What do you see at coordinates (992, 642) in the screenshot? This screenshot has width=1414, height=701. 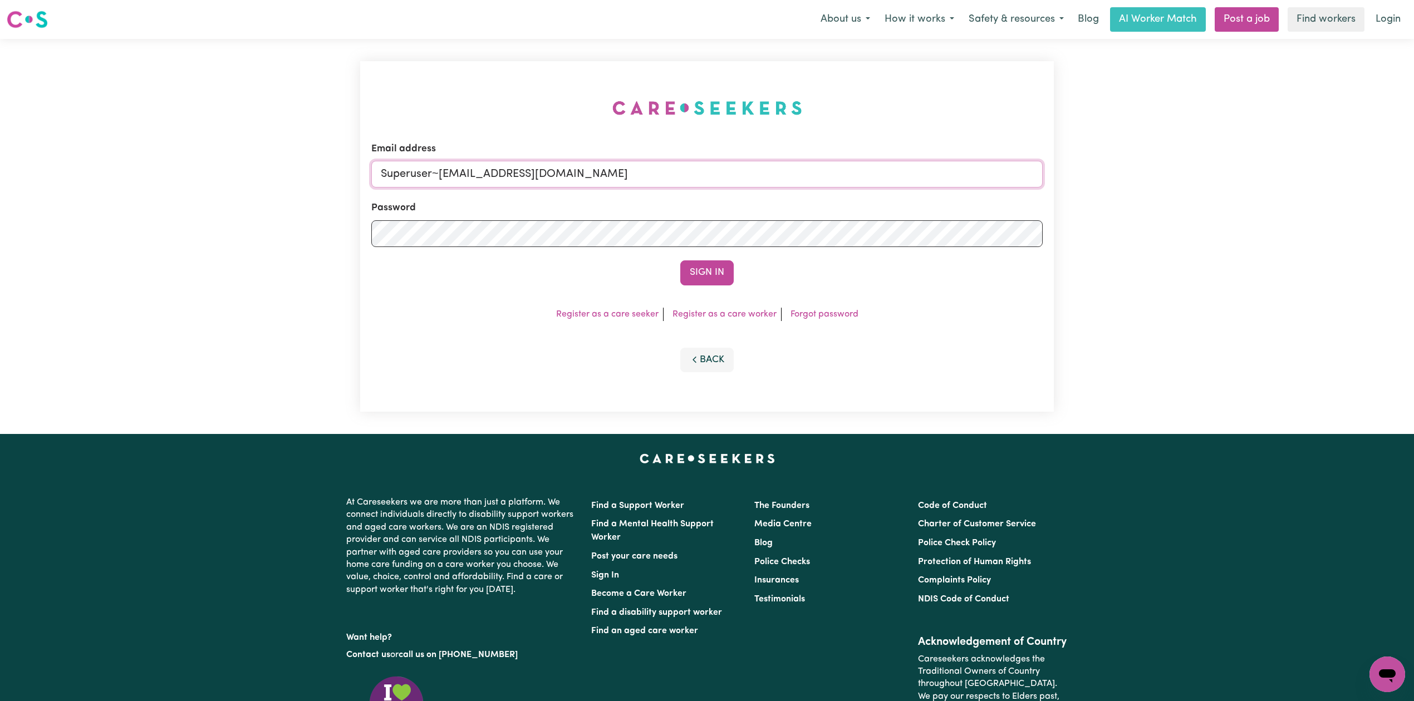 I see `h2: Acknowledgement of Country` at bounding box center [992, 642].